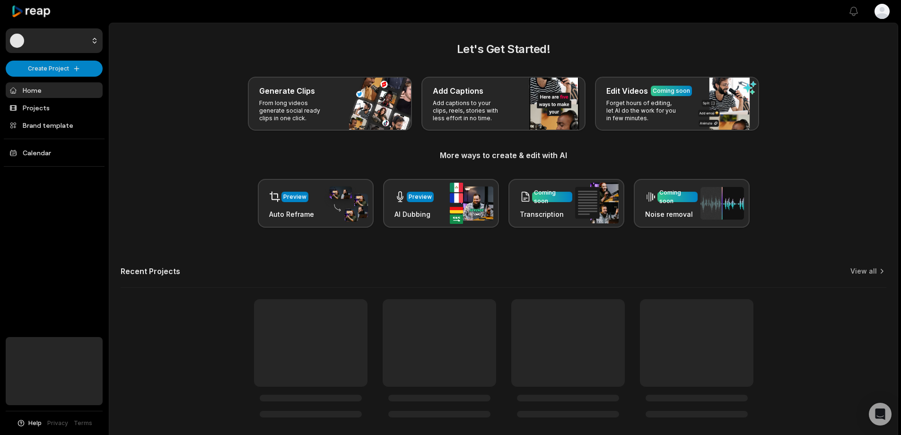  I want to click on p: Add captions to your clips, reels, stories with less effort in no time., so click(469, 111).